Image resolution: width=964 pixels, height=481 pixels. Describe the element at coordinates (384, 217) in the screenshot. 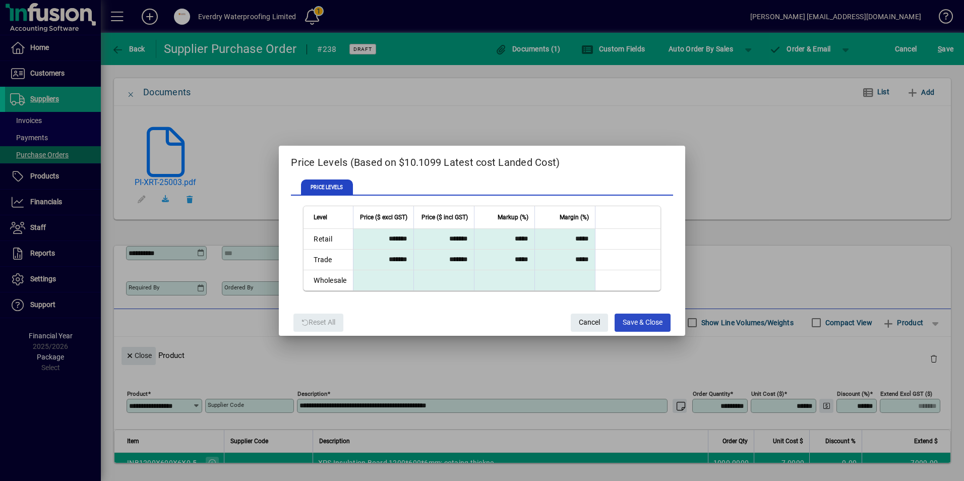

I see `span: Price ($ excl GST)` at that location.